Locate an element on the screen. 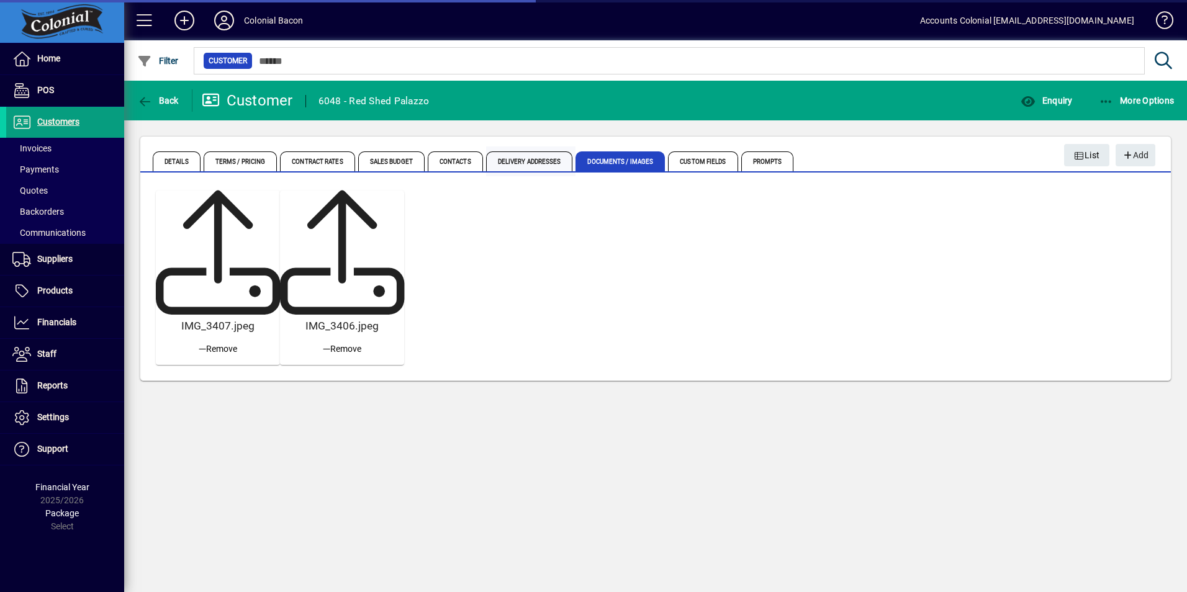 The width and height of the screenshot is (1187, 592). span: Financials is located at coordinates (57, 322).